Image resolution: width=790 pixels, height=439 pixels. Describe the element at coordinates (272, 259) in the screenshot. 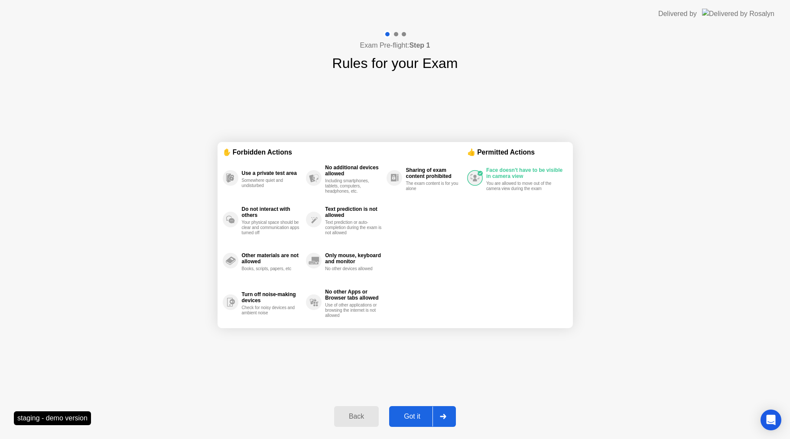

I see `div: Other materials are not allowed` at that location.